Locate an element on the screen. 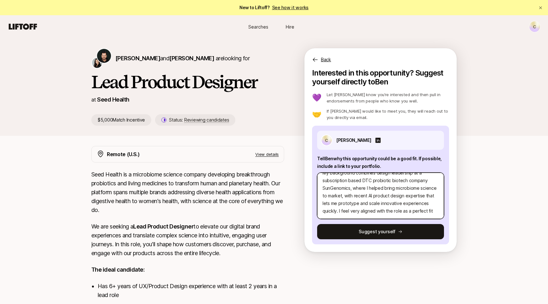 The image size is (548, 304). p: $5,000 Match Incentive is located at coordinates (121, 120).